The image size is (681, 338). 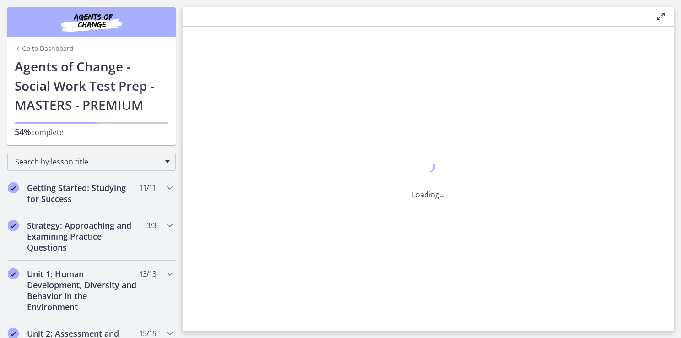 I want to click on h2: Unit 1: Human Development, Diversity and Behavior in the Environment, so click(x=83, y=290).